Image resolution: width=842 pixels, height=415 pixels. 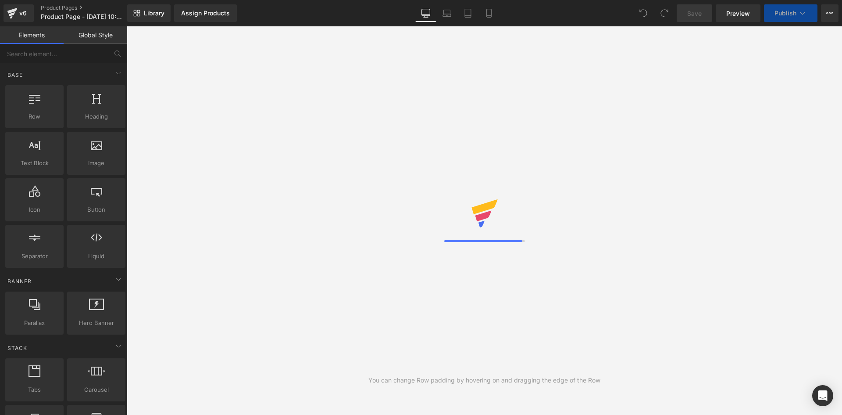 I want to click on a: Tablet, so click(x=468, y=13).